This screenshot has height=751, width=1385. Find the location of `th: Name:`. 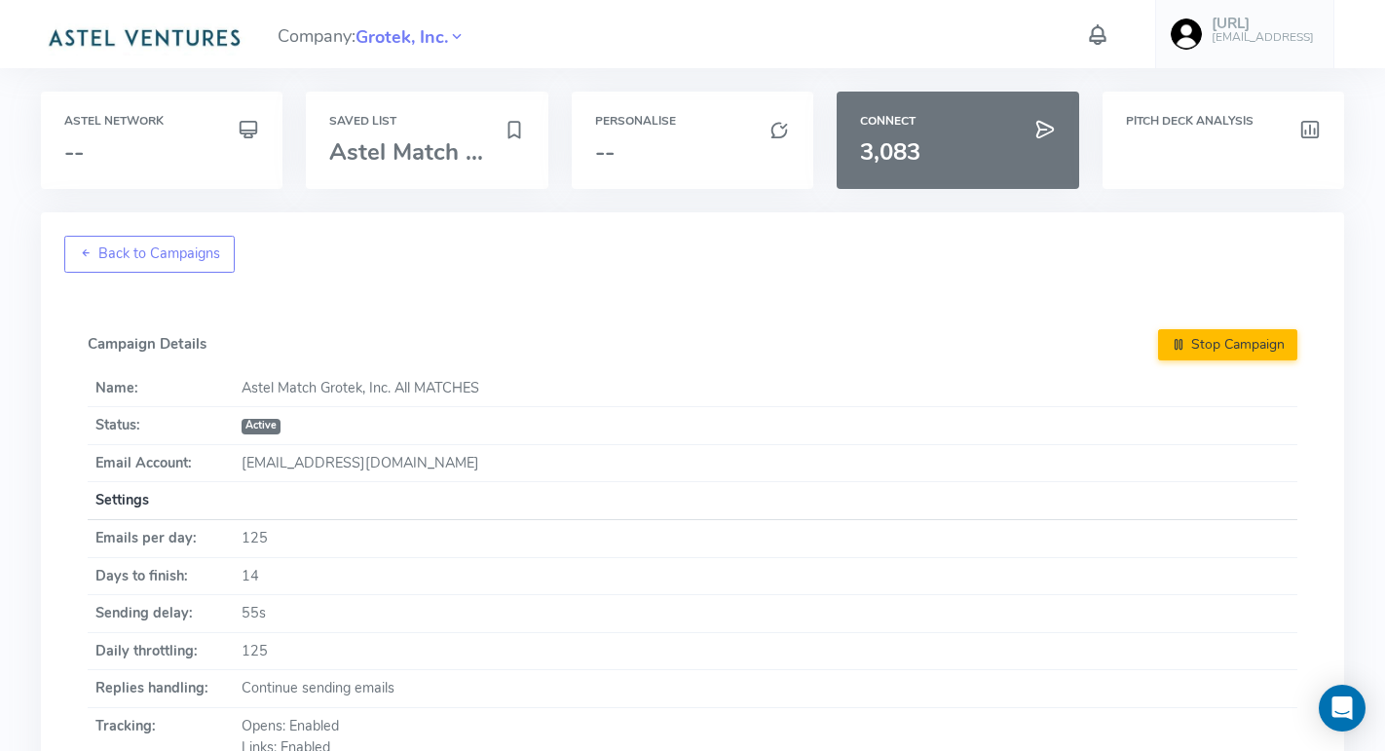

th: Name: is located at coordinates (161, 389).